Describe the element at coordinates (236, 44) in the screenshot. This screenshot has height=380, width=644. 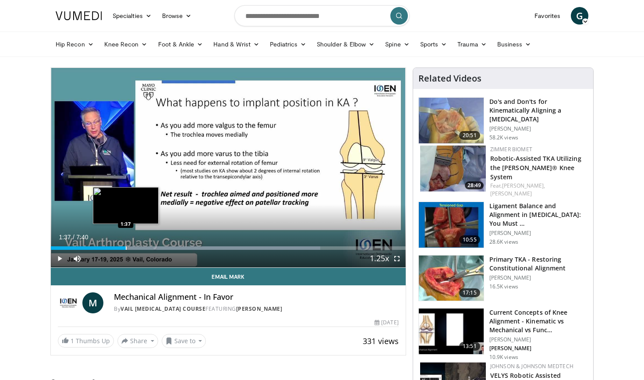
I see `a: Hand & Wrist` at that location.